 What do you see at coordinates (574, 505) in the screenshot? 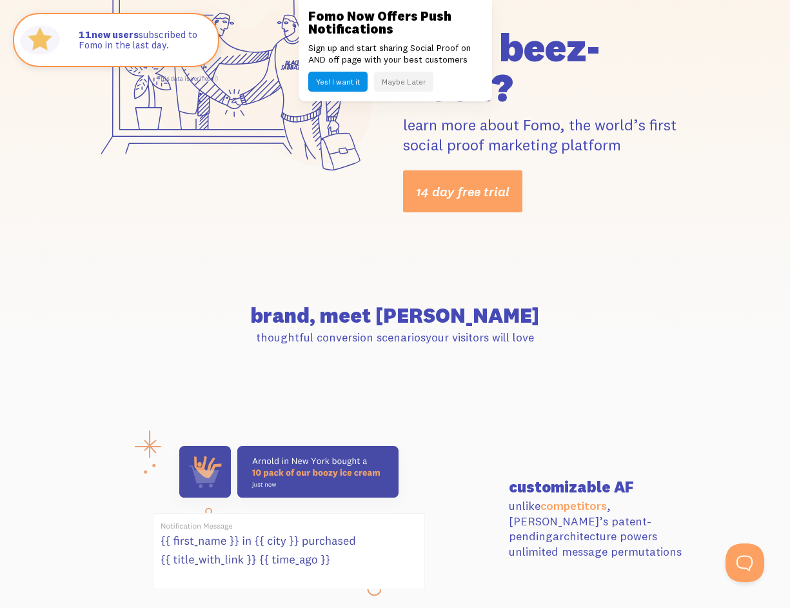
I see `a: competitors` at bounding box center [574, 505].